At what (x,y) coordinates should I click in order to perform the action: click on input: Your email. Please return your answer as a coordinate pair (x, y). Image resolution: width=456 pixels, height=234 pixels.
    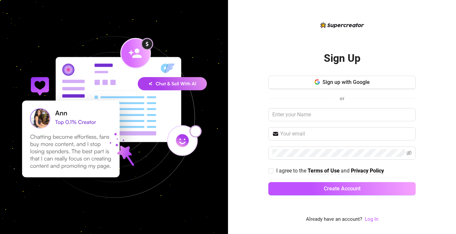
    Looking at the image, I should click on (346, 134).